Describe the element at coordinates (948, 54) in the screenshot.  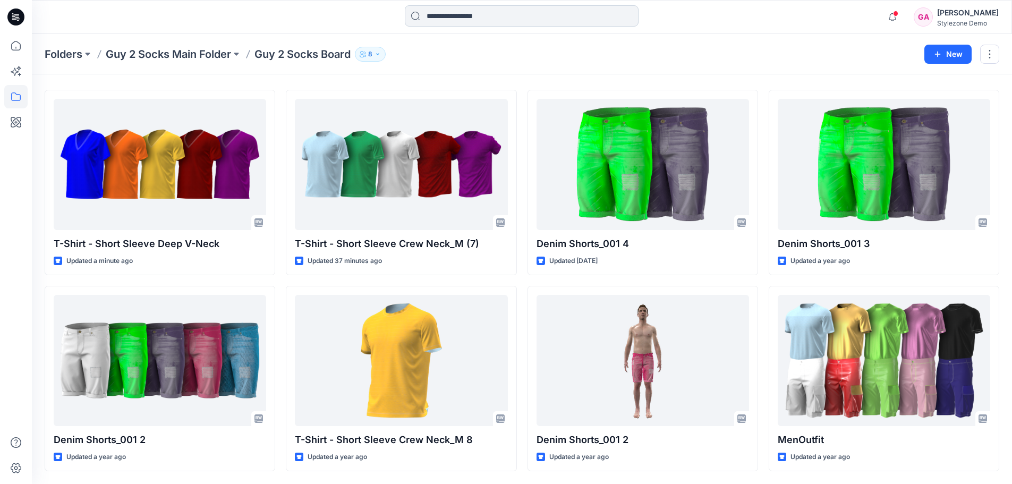
I see `button: New` at that location.